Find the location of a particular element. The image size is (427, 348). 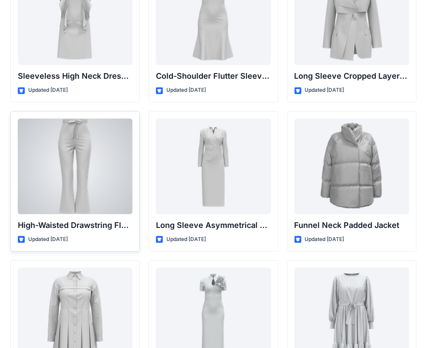

p: Sleeveless High Neck Dress with Front Ruffle is located at coordinates (75, 76).